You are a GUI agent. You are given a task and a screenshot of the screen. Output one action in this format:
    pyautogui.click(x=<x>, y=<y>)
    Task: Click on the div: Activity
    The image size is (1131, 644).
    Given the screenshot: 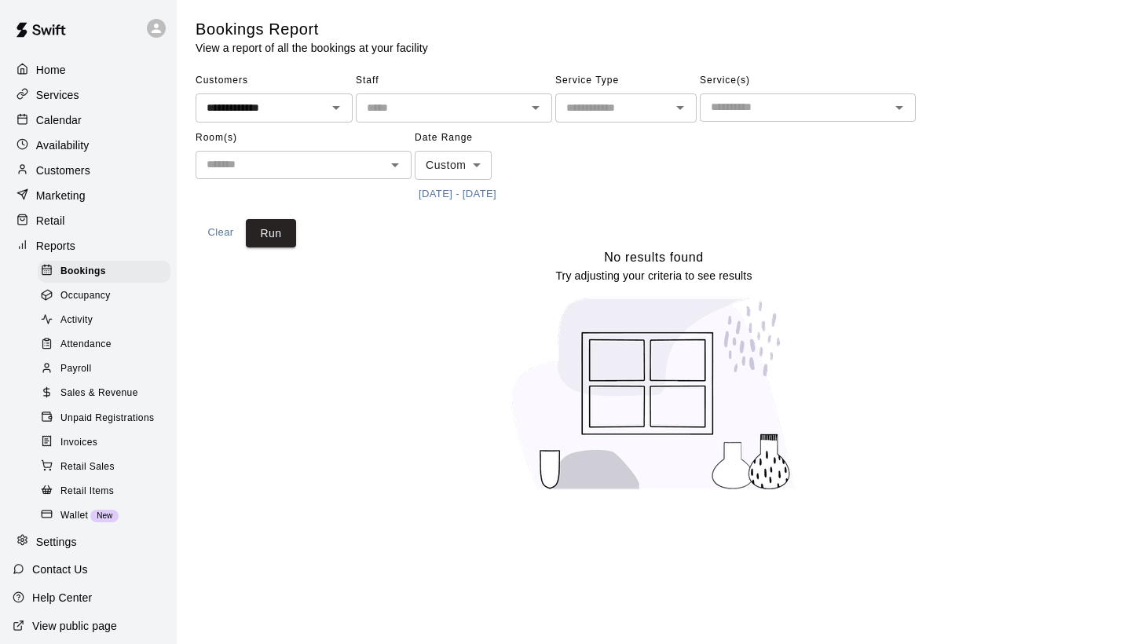 What is the action you would take?
    pyautogui.click(x=104, y=320)
    